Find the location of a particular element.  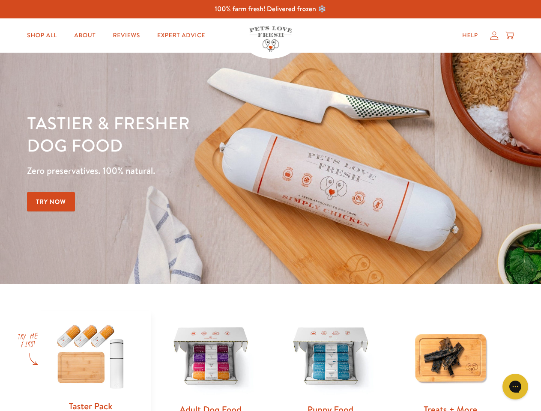

button: Gorgias live chat is located at coordinates (17, 16).